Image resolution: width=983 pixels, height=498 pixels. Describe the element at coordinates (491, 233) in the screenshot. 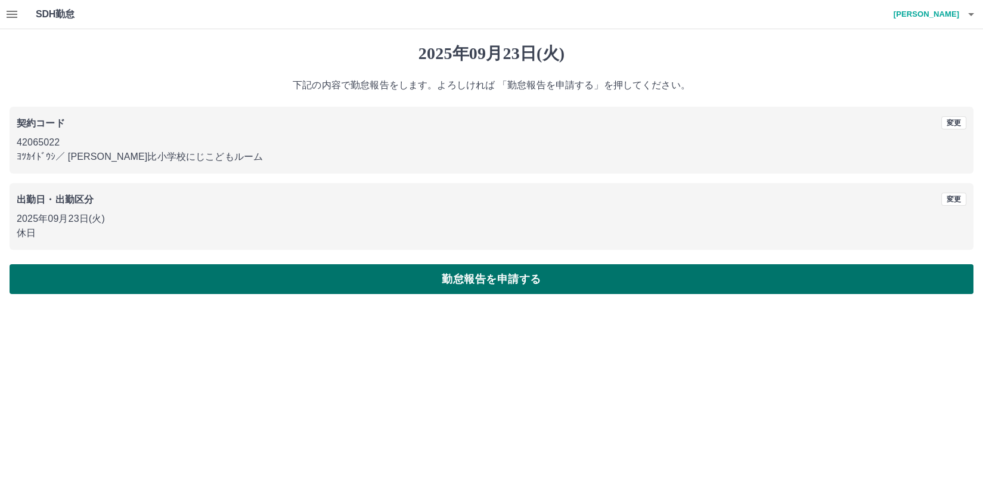

I see `p: 休日` at that location.